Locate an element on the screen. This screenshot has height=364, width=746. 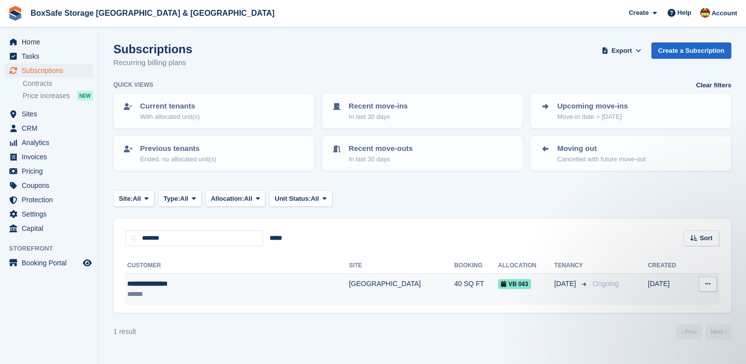
span: Price increases is located at coordinates (46, 96).